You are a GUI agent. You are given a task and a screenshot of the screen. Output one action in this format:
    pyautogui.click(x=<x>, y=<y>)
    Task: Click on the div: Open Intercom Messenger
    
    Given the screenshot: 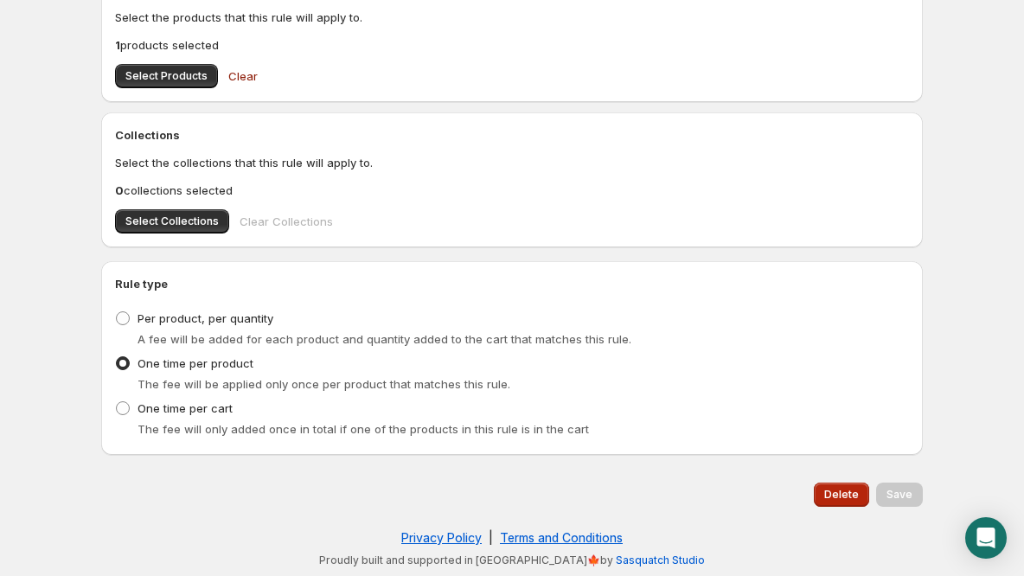 What is the action you would take?
    pyautogui.click(x=986, y=538)
    